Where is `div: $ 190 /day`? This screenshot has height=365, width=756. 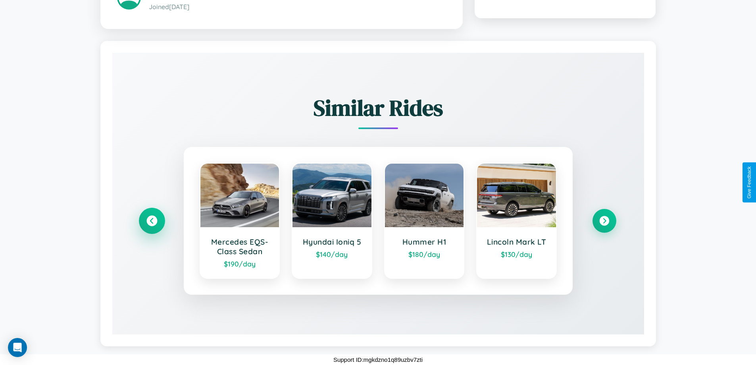 div: $ 190 /day is located at coordinates (240, 264).